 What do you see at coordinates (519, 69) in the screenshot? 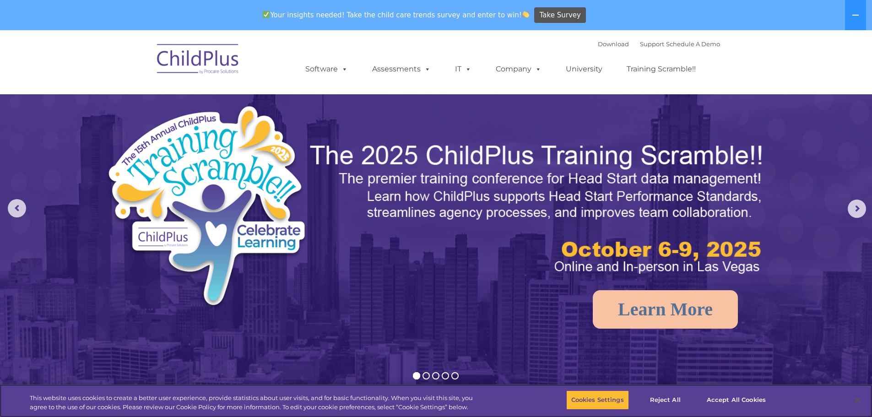
I see `a: Company` at bounding box center [519, 69].